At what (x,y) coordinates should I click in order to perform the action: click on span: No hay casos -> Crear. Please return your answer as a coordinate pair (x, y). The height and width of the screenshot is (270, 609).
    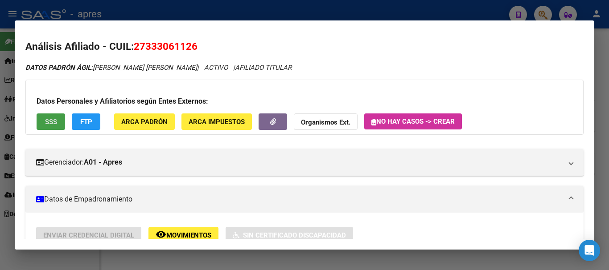
    Looking at the image, I should click on (413, 122).